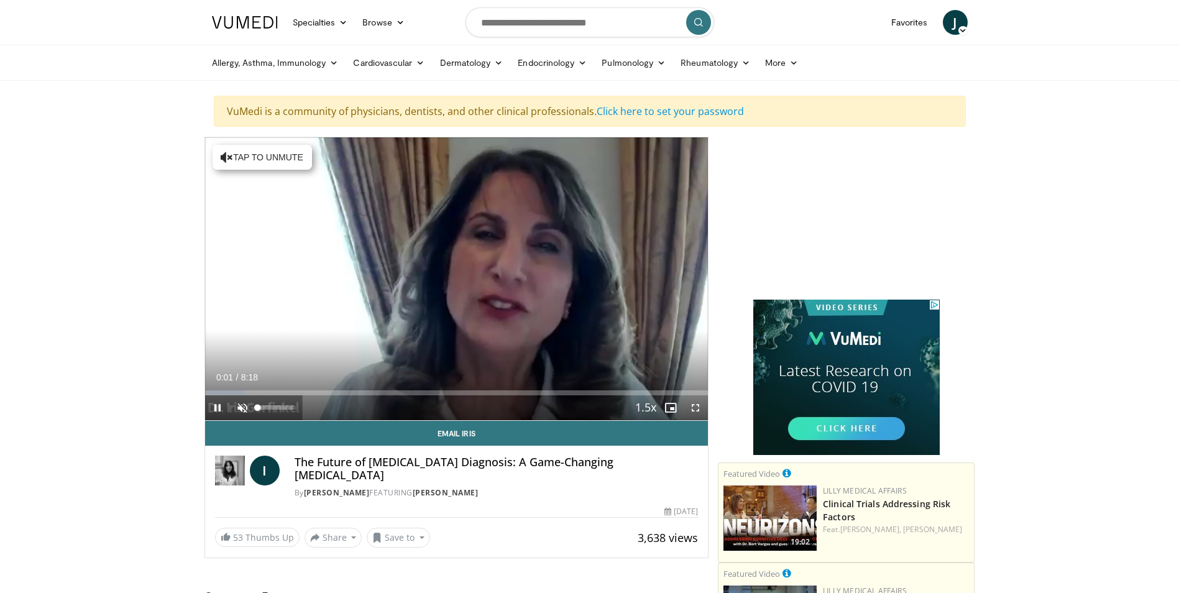 This screenshot has width=1179, height=593. Describe the element at coordinates (696, 408) in the screenshot. I see `button: Fullscreen` at that location.